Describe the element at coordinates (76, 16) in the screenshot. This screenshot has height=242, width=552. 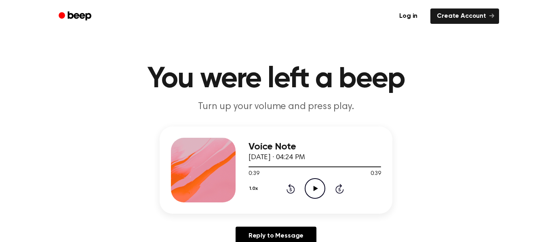
I see `a: Beep` at that location.